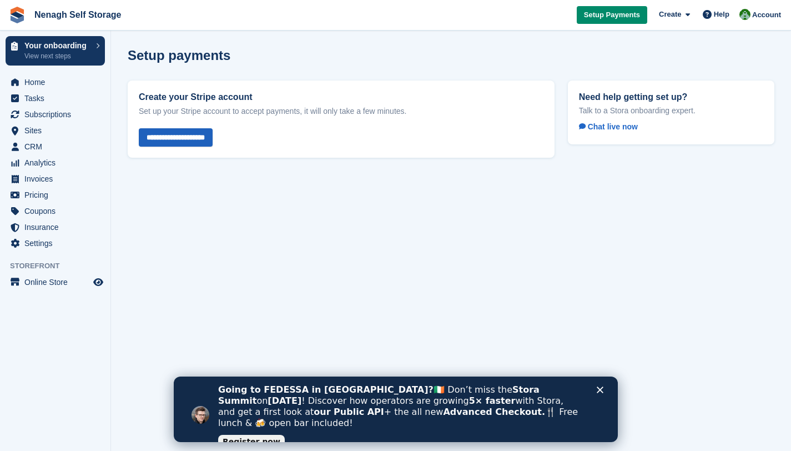  What do you see at coordinates (58, 282) in the screenshot?
I see `span: Online Store` at bounding box center [58, 282].